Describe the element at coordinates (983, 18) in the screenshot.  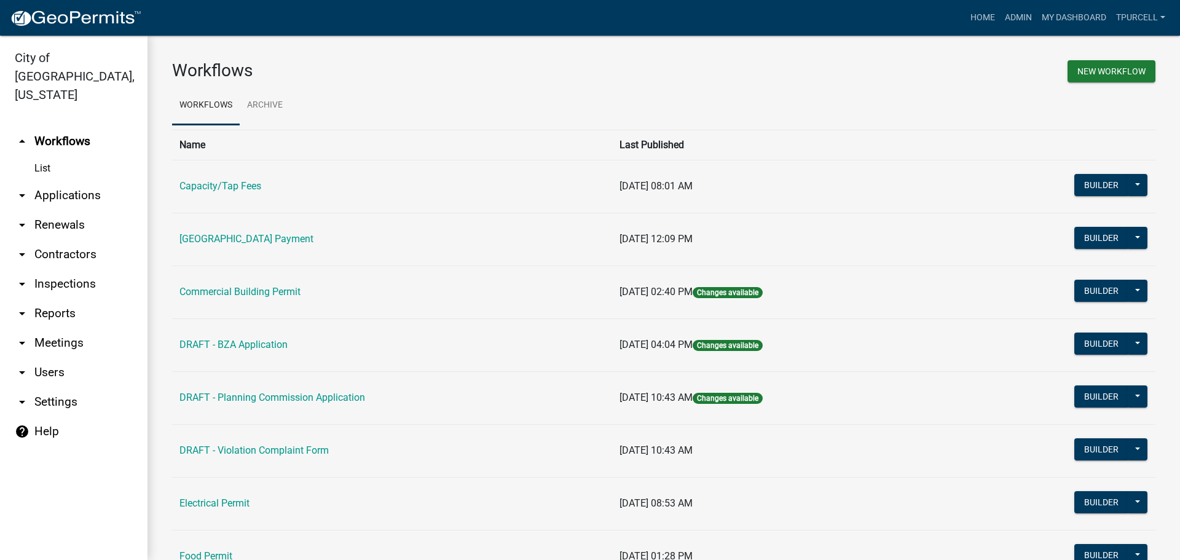
I see `a: Home` at that location.